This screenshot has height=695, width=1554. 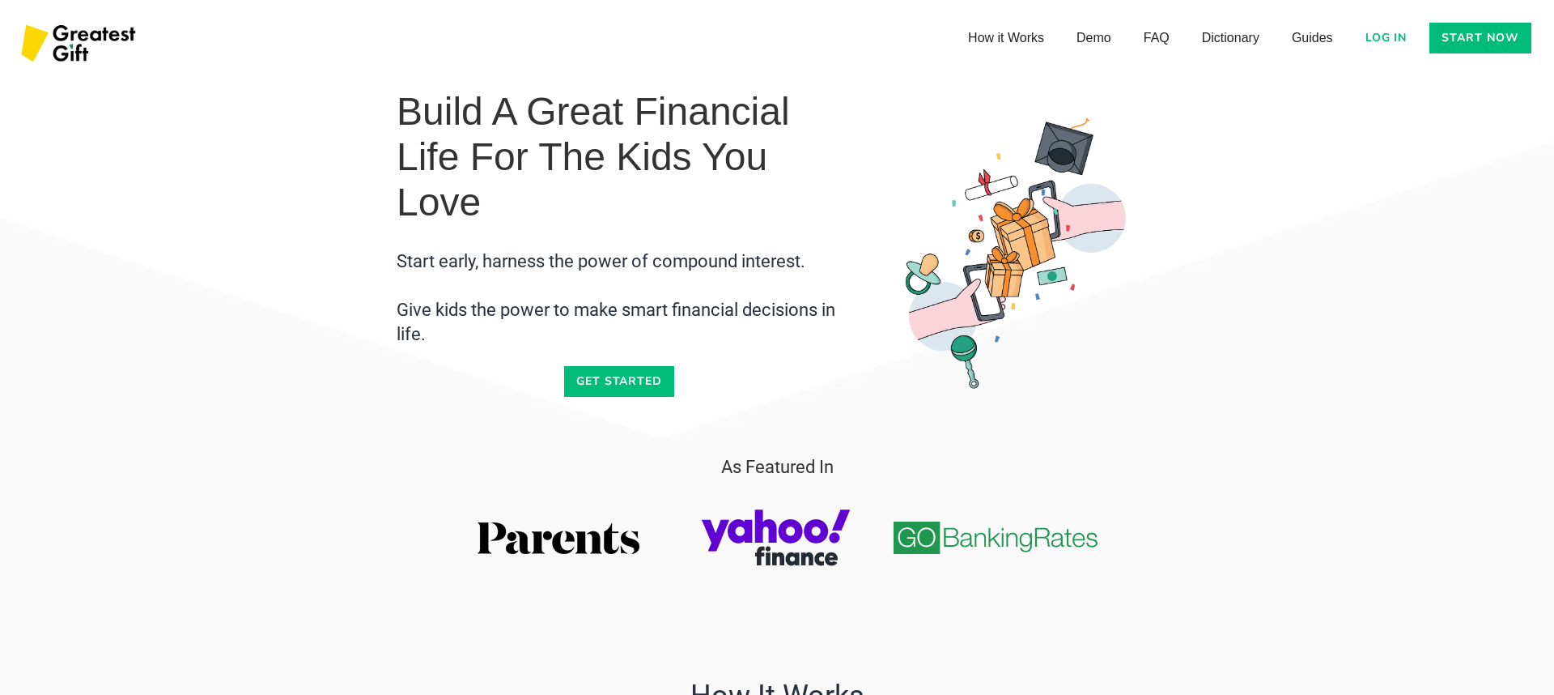 What do you see at coordinates (80, 45) in the screenshot?
I see `img: Greatest Gift Logo` at bounding box center [80, 45].